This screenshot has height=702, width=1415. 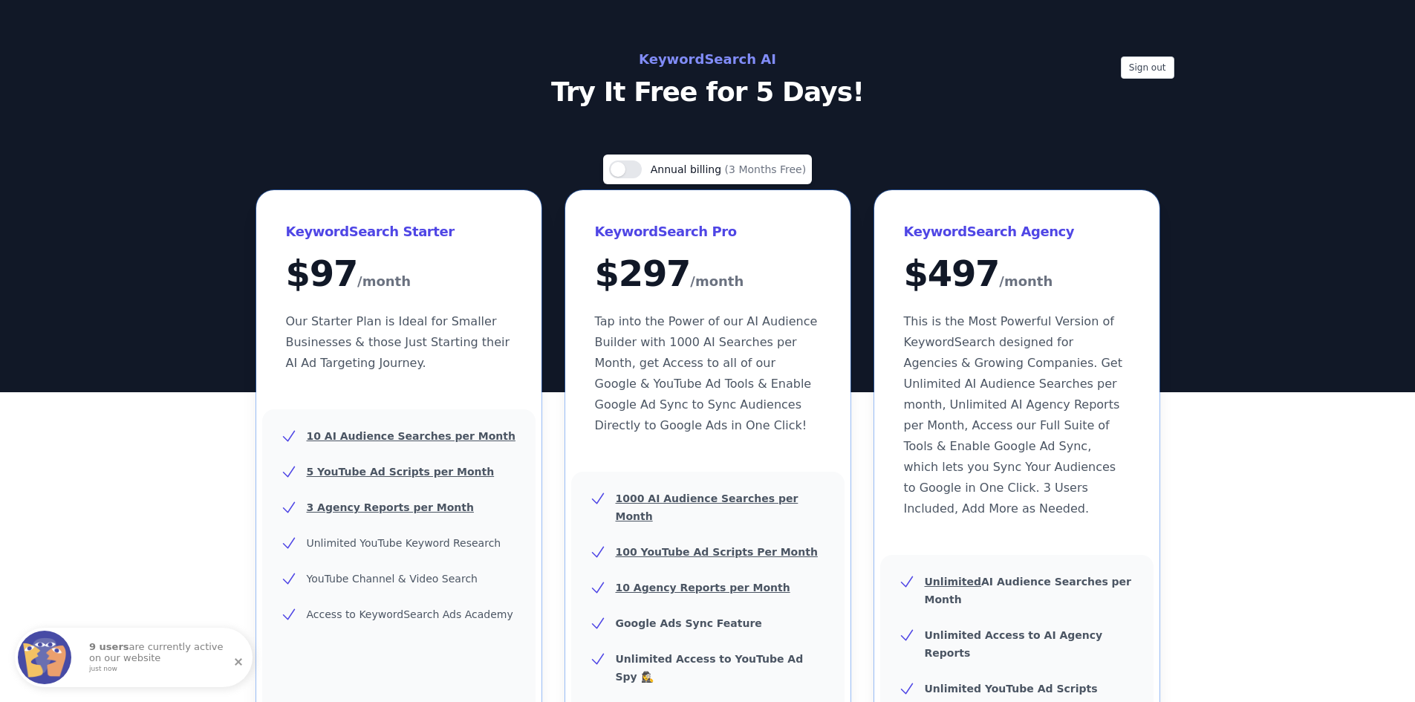 I want to click on b: Unlimited YouTube Ad Scripts, so click(x=1011, y=689).